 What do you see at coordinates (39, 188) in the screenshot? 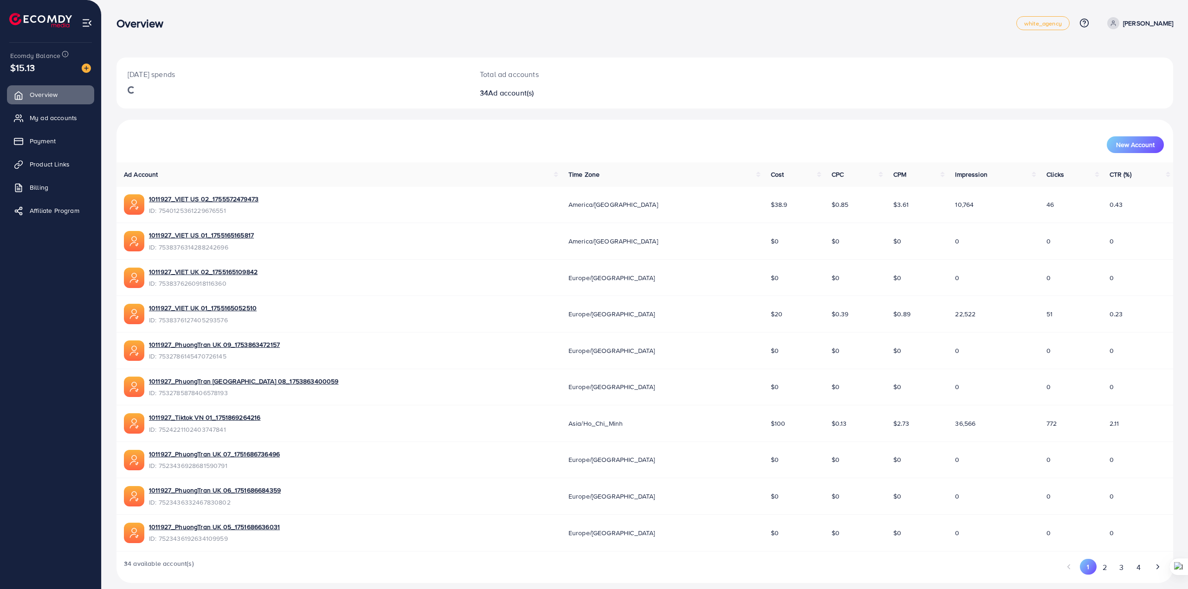
I see `span: Billing` at bounding box center [39, 188].